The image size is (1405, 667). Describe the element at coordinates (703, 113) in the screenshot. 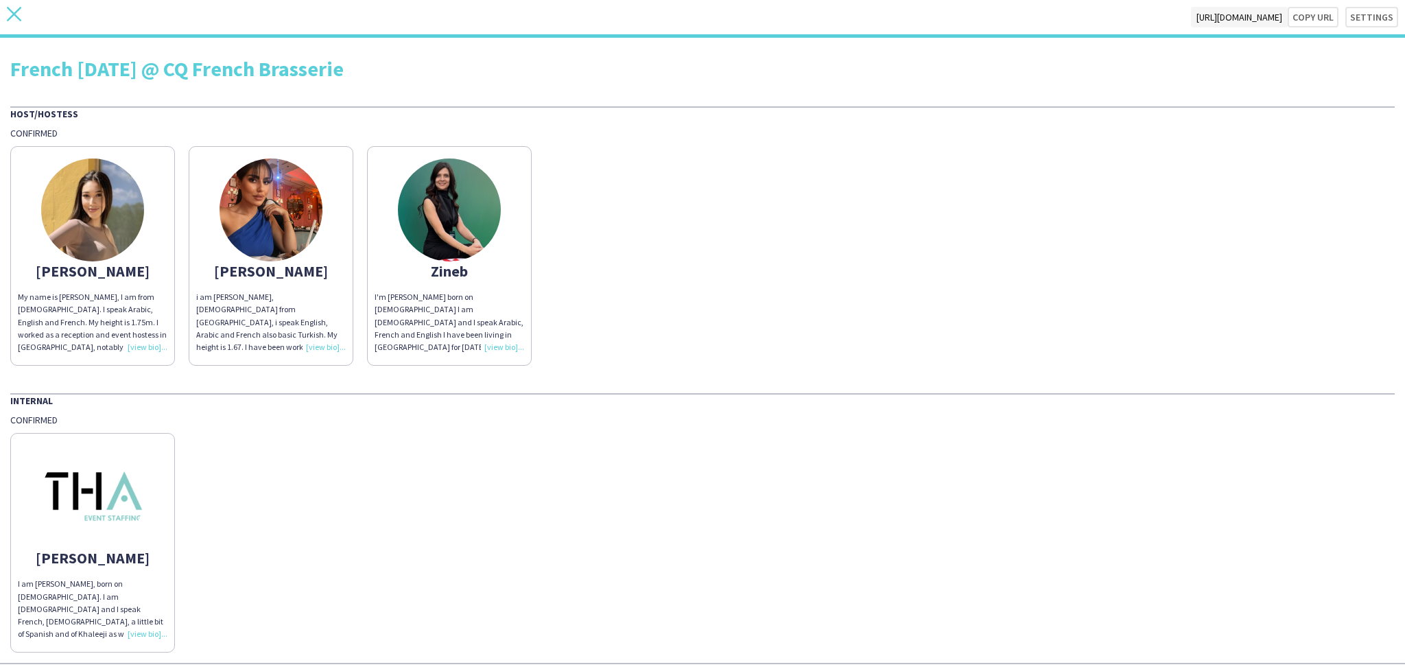

I see `div: Host/Hostess` at that location.